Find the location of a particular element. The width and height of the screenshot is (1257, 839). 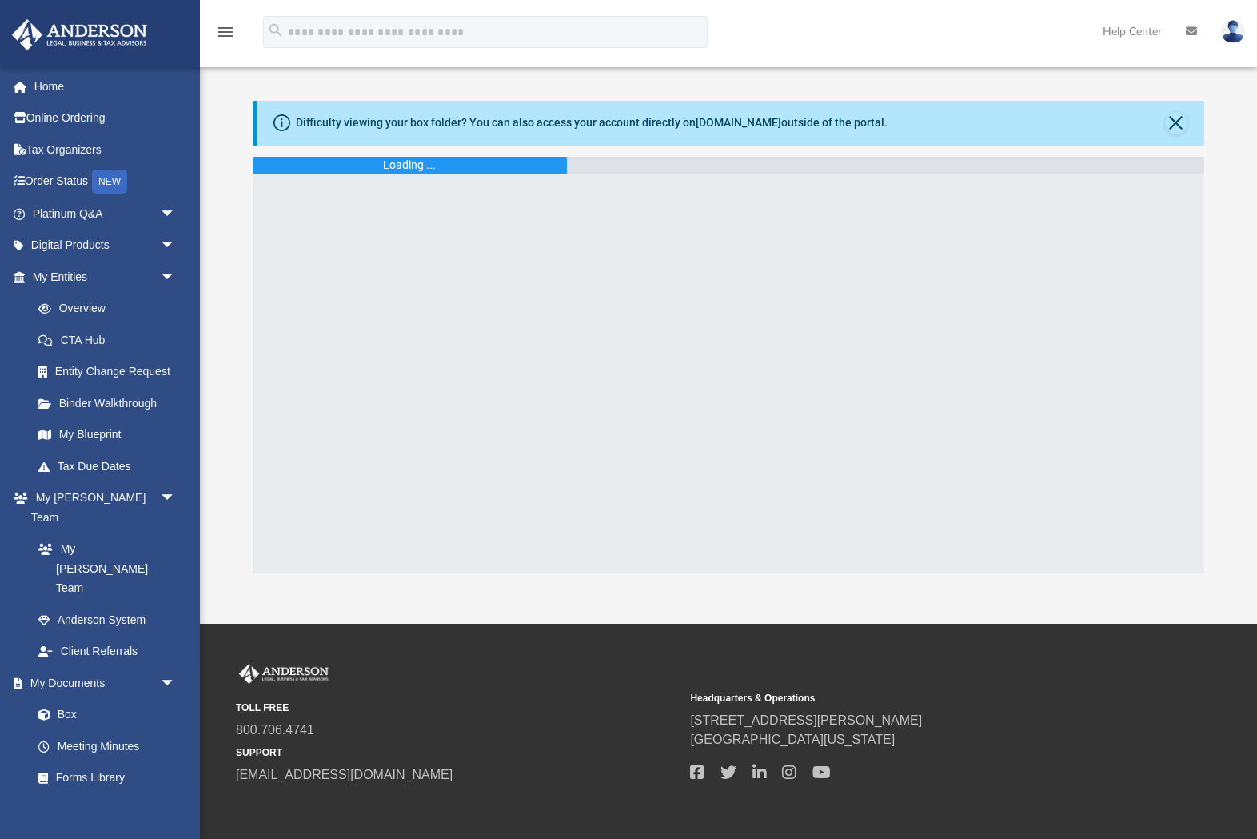

div: NEW is located at coordinates (110, 182).